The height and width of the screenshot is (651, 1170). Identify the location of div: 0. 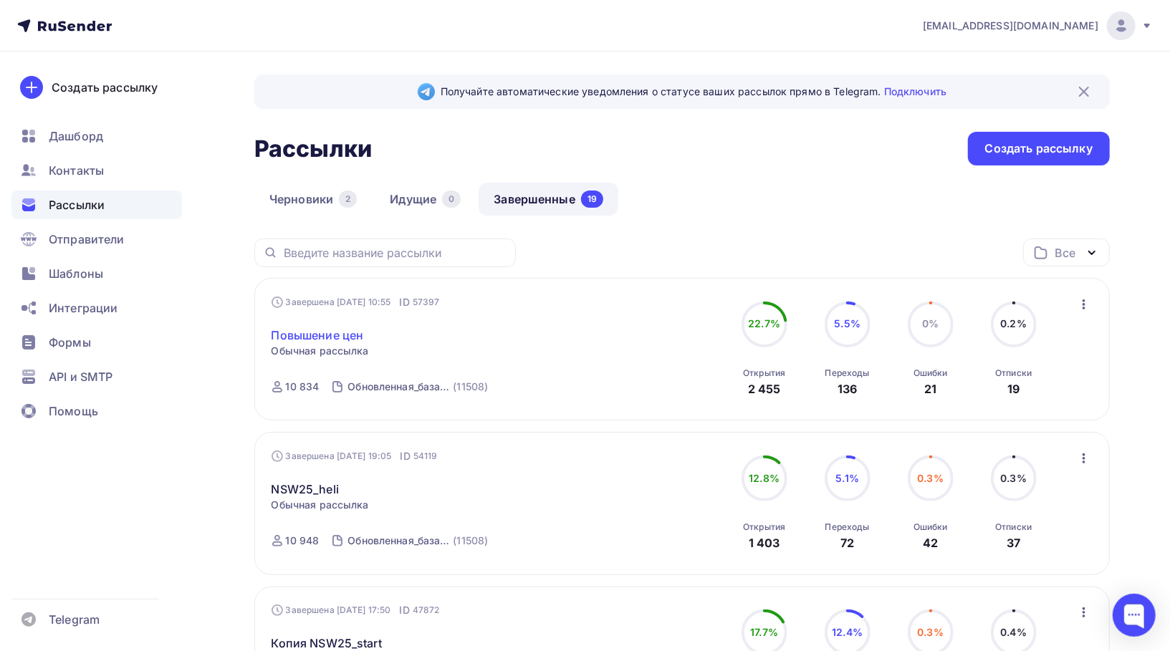
(451, 199).